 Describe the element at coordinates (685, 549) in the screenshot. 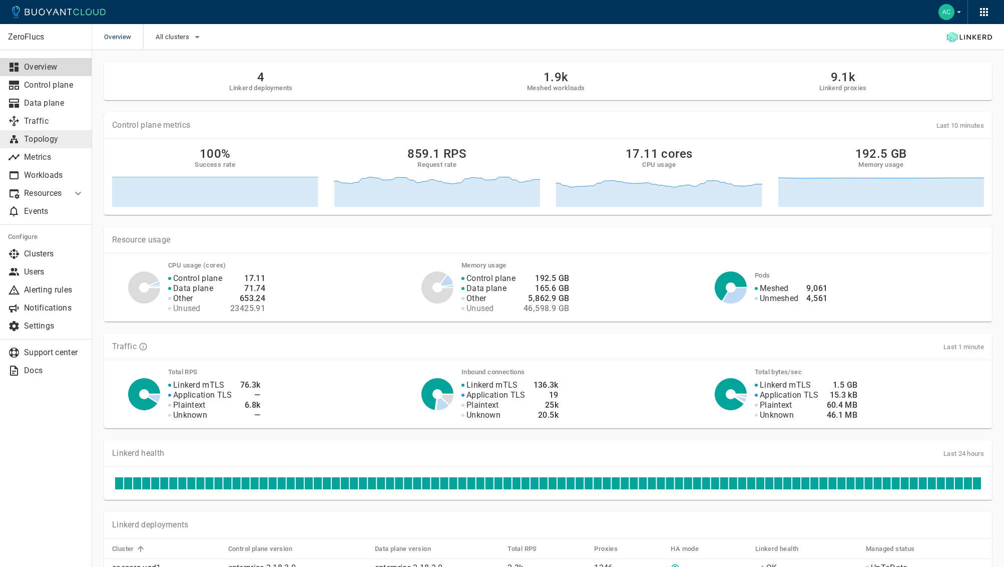

I see `h5: HA mode` at that location.